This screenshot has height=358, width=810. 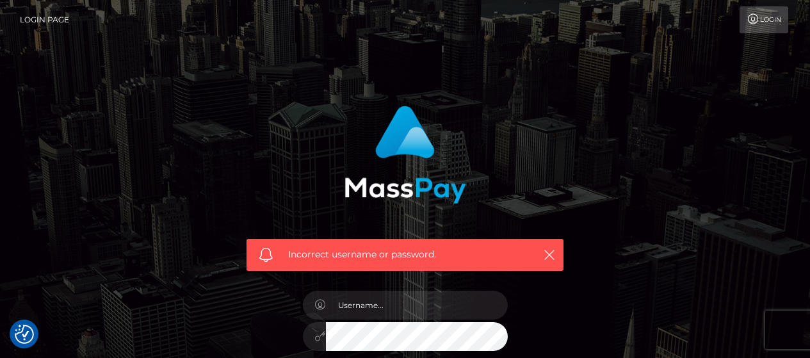 What do you see at coordinates (764, 20) in the screenshot?
I see `a: Login` at bounding box center [764, 20].